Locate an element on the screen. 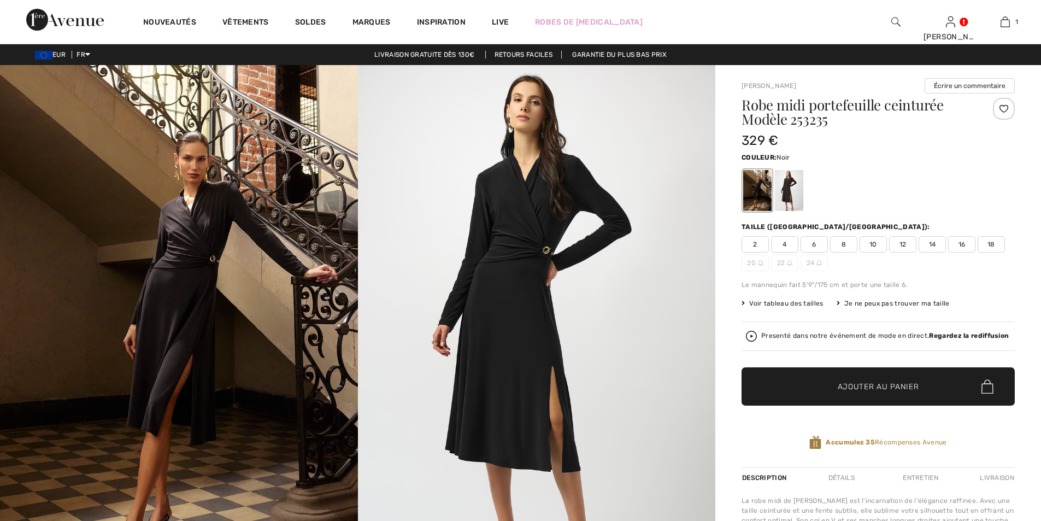 Image resolution: width=1041 pixels, height=521 pixels. div: Livraison is located at coordinates (996, 478).